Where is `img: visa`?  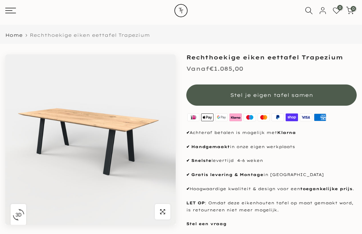
img: visa is located at coordinates (306, 117).